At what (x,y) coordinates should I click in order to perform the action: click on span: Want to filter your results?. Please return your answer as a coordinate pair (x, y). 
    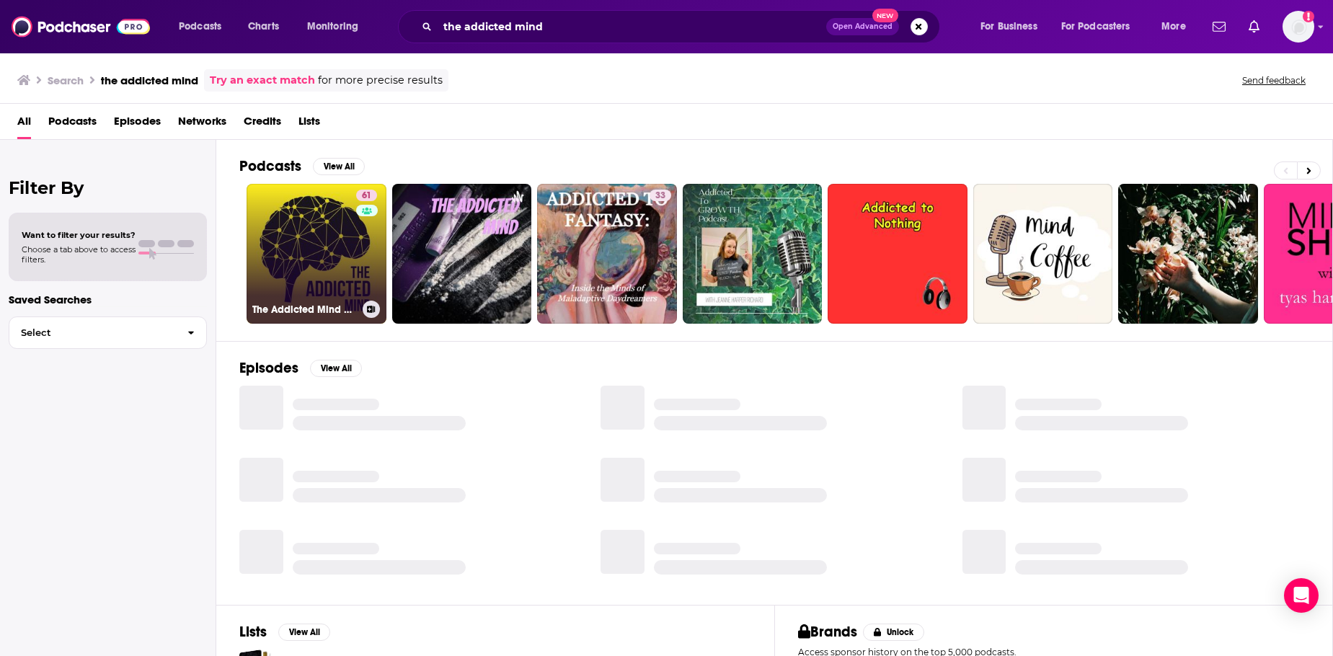
    Looking at the image, I should click on (79, 235).